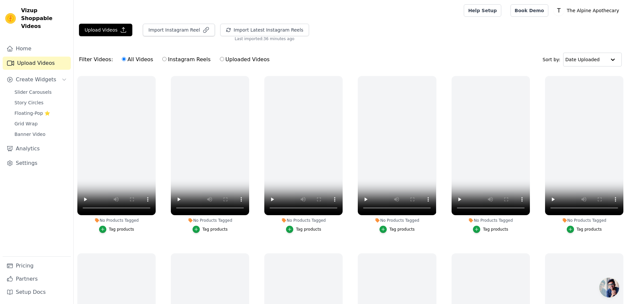 This screenshot has height=304, width=627. Describe the element at coordinates (593, 11) in the screenshot. I see `p: The Alpine Apothecary` at that location.